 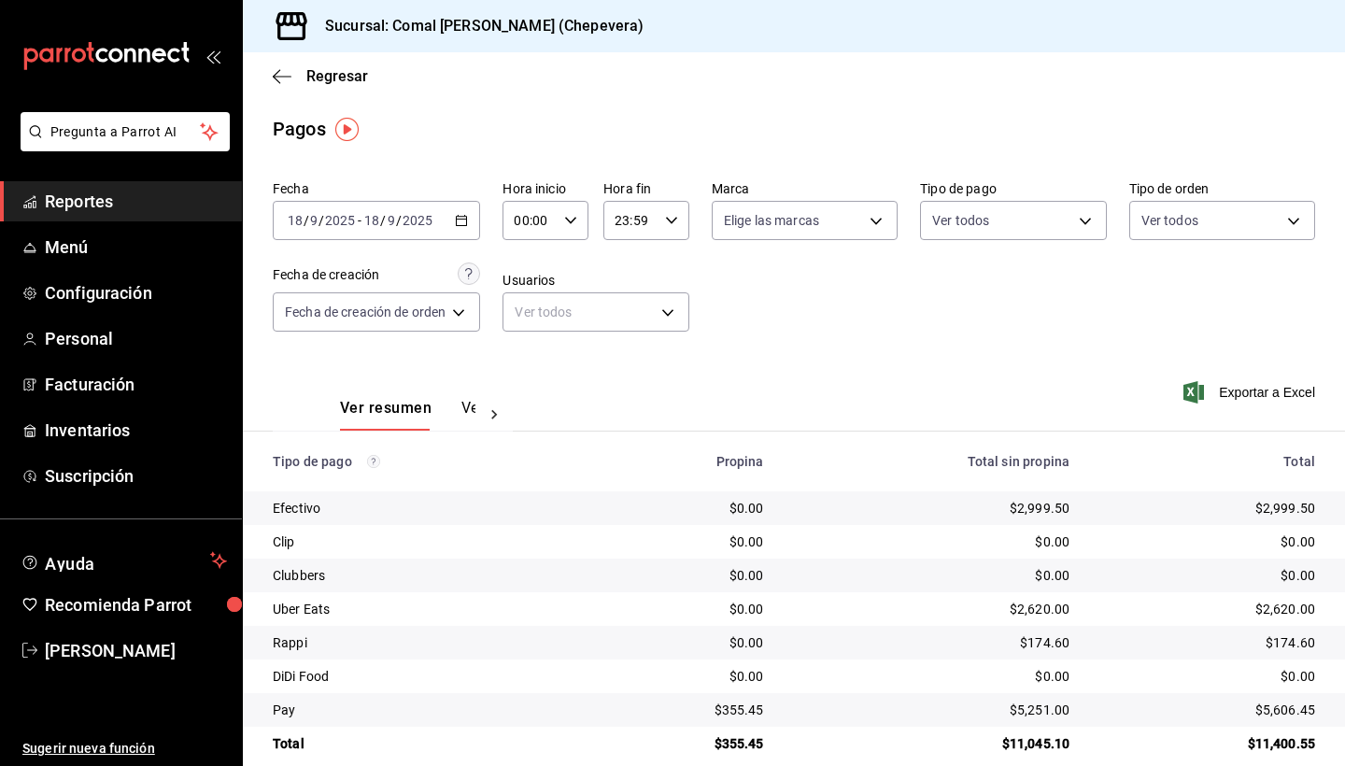 I want to click on div: $5,251.00, so click(x=932, y=710).